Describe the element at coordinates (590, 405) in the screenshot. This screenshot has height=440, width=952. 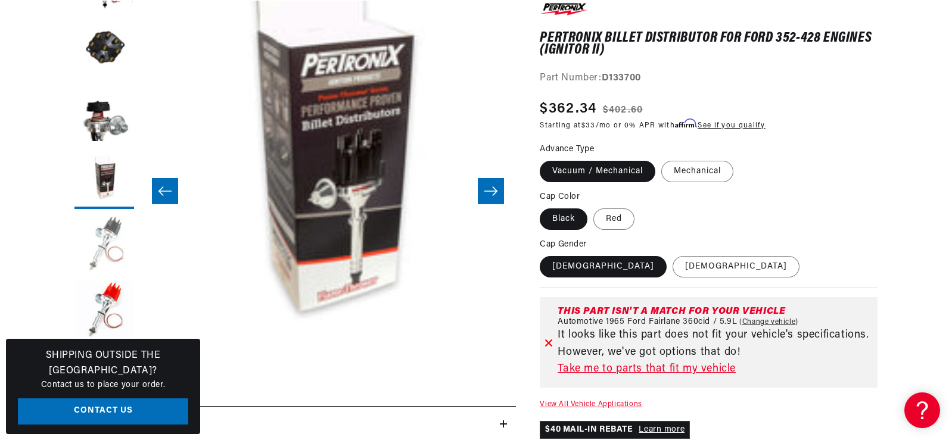
I see `a: View All Vehicle Applications` at that location.